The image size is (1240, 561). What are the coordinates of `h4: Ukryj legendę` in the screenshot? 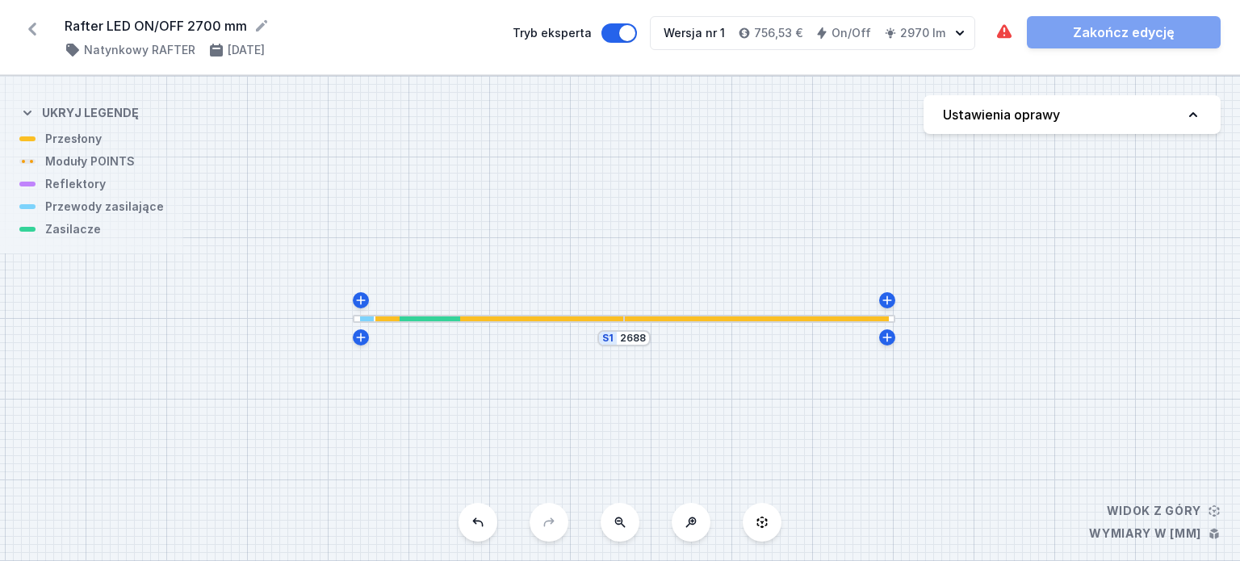 It's located at (90, 113).